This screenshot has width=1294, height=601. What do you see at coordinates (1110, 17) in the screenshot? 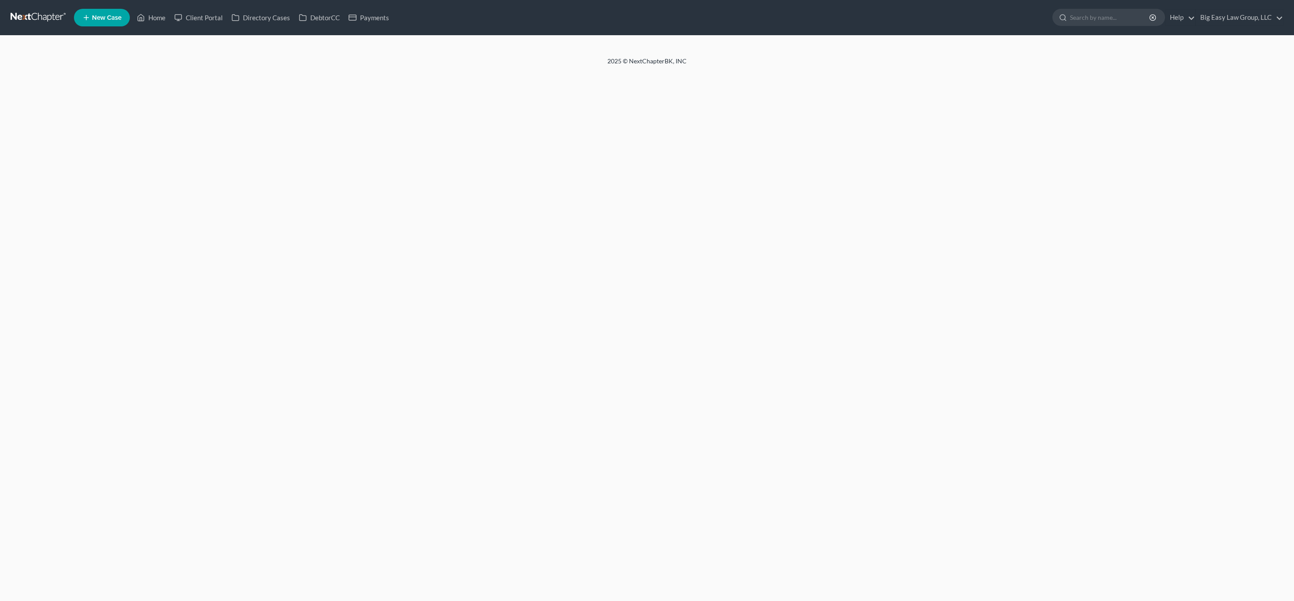
I see `input: Search by name...` at bounding box center [1110, 17].